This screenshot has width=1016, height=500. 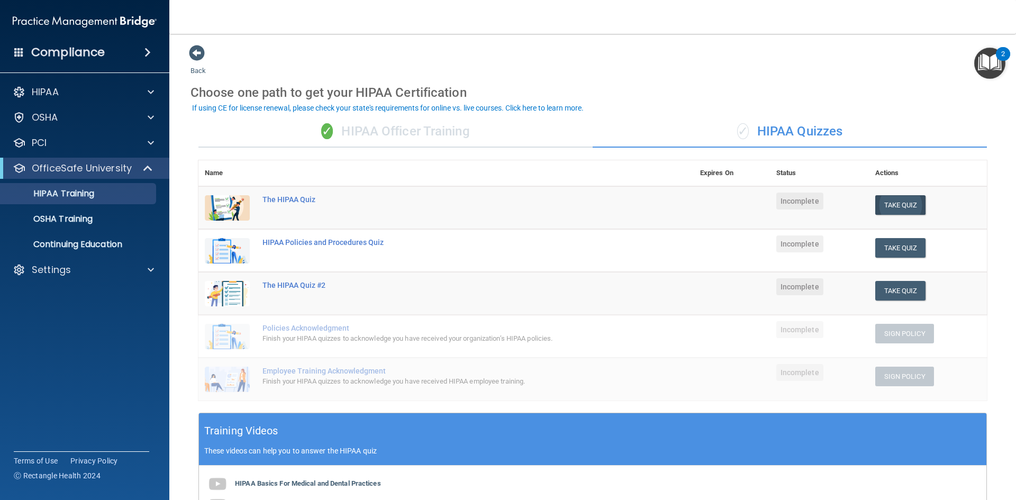 What do you see at coordinates (241, 431) in the screenshot?
I see `h5: Training Videos` at bounding box center [241, 431].